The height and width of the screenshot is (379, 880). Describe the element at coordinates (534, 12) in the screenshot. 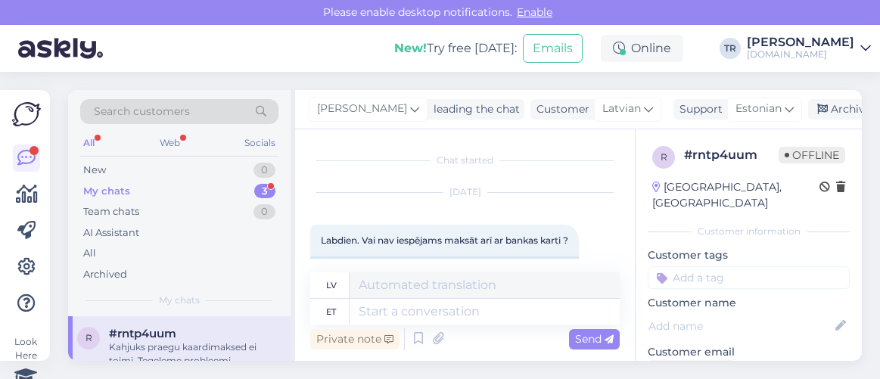

I see `span: Enable` at that location.